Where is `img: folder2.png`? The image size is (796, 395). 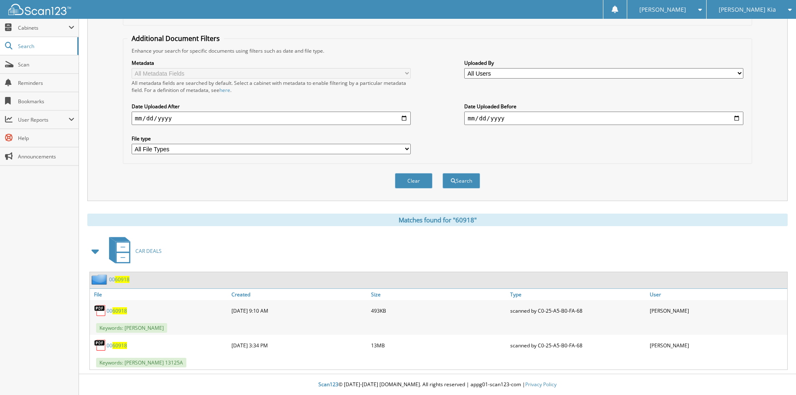
img: folder2.png is located at coordinates (100, 279).